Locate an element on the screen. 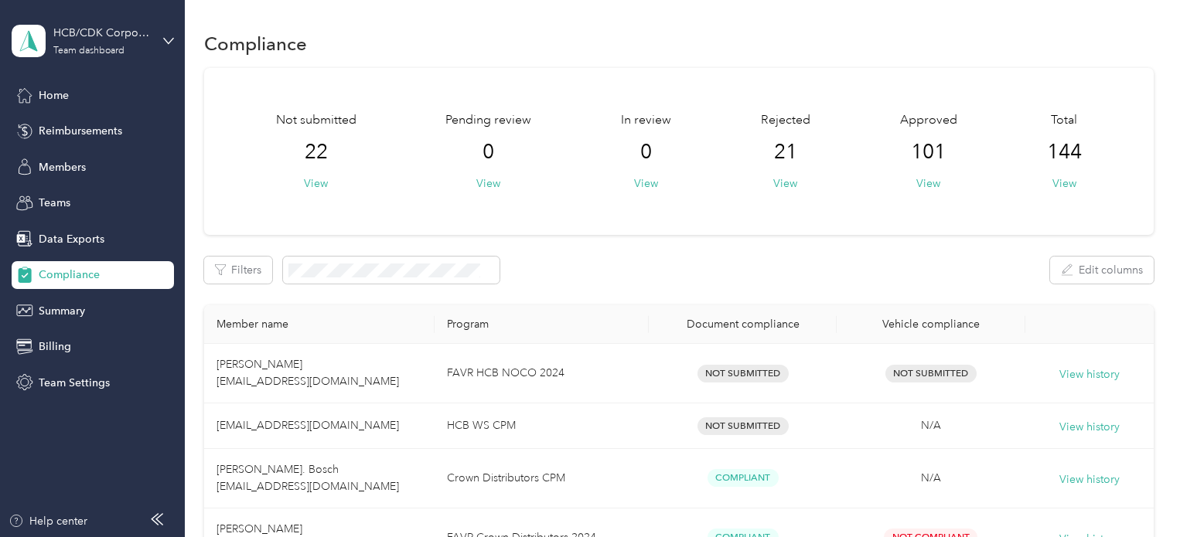 Image resolution: width=1180 pixels, height=537 pixels. span: Billing is located at coordinates (55, 346).